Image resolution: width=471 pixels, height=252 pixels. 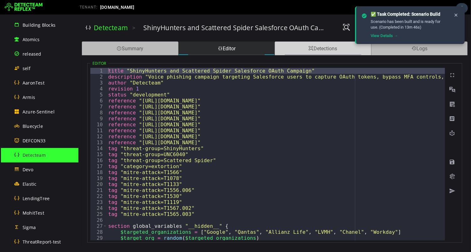 I want to click on div: 1, so click(x=20, y=56).